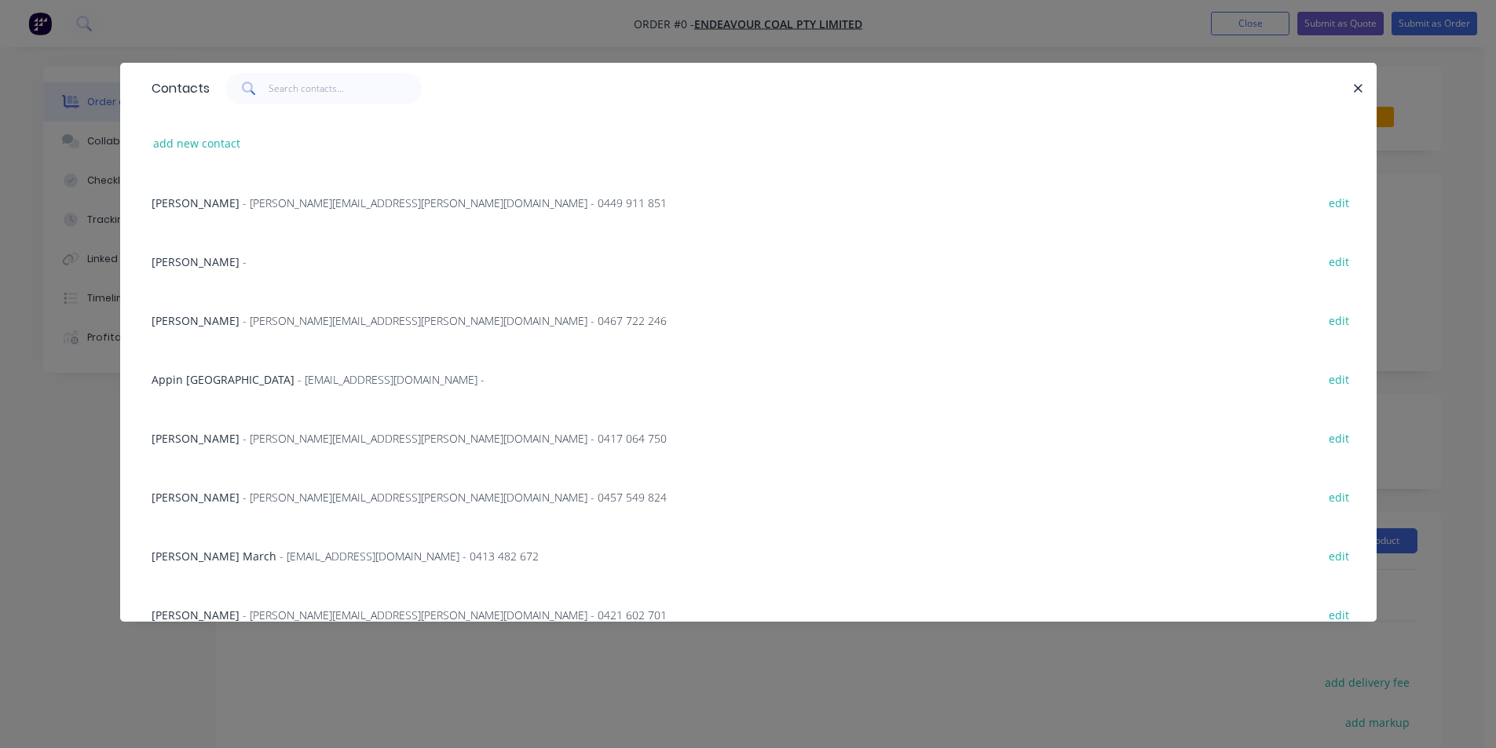  I want to click on button: add new contact, so click(197, 143).